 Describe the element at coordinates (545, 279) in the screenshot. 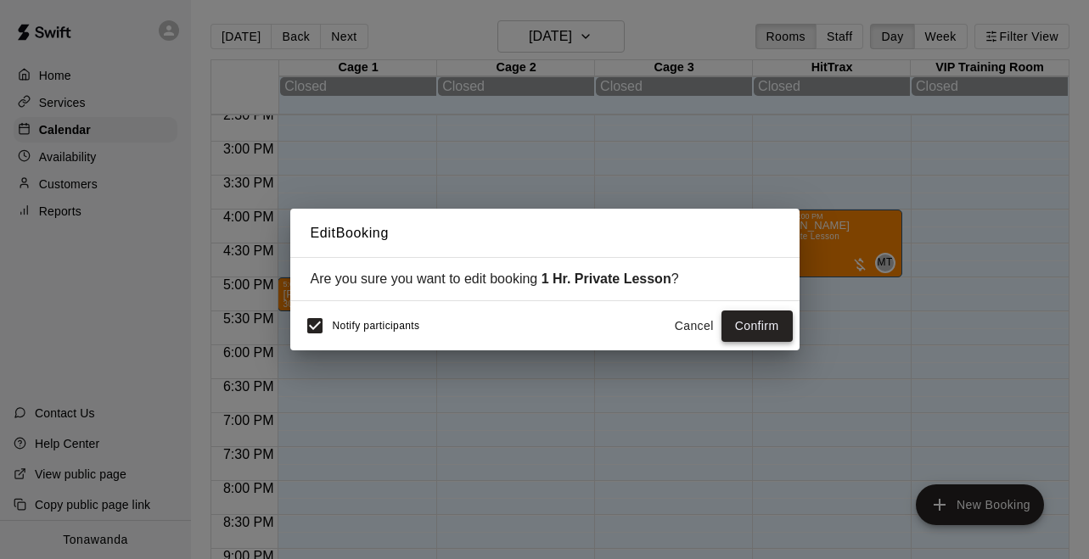

I see `div: Are you sure you want to edit booking ?` at that location.